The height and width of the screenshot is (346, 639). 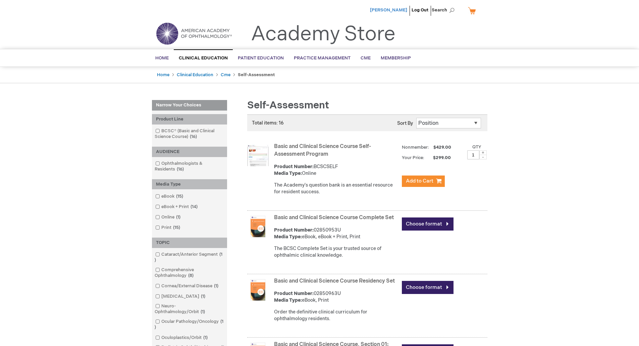 What do you see at coordinates (189, 119) in the screenshot?
I see `div: Product Line` at bounding box center [189, 119].